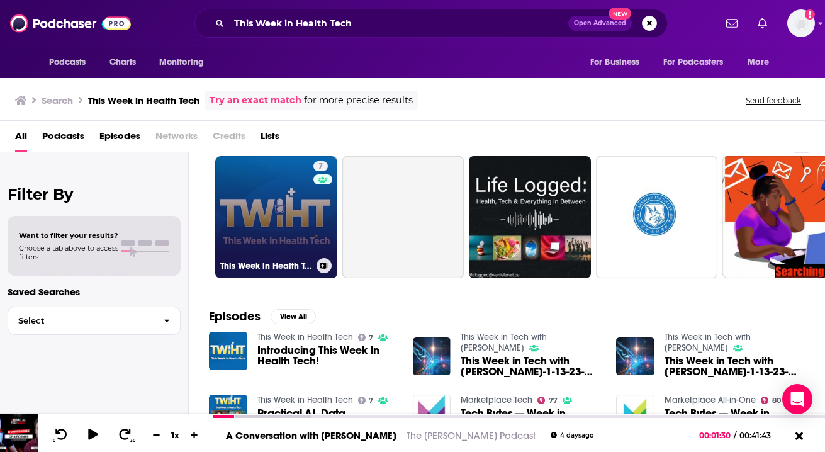 The width and height of the screenshot is (825, 452). What do you see at coordinates (21, 138) in the screenshot?
I see `span: All` at bounding box center [21, 138].